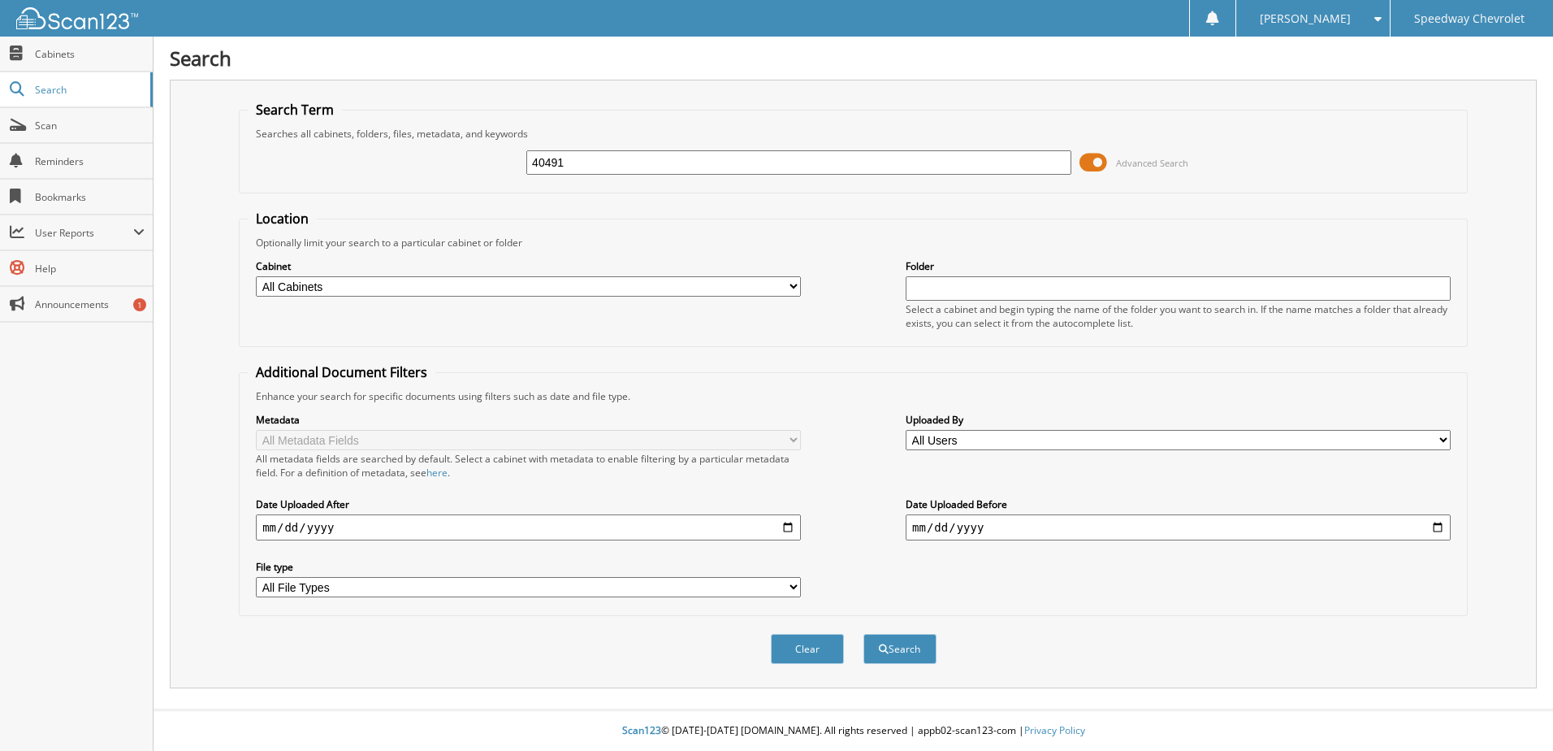 The image size is (1553, 751). What do you see at coordinates (1469, 19) in the screenshot?
I see `span: Speedway Chevrolet` at bounding box center [1469, 19].